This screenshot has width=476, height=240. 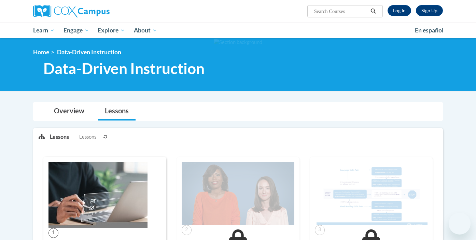 What do you see at coordinates (430, 11) in the screenshot?
I see `a: Register` at bounding box center [430, 11].